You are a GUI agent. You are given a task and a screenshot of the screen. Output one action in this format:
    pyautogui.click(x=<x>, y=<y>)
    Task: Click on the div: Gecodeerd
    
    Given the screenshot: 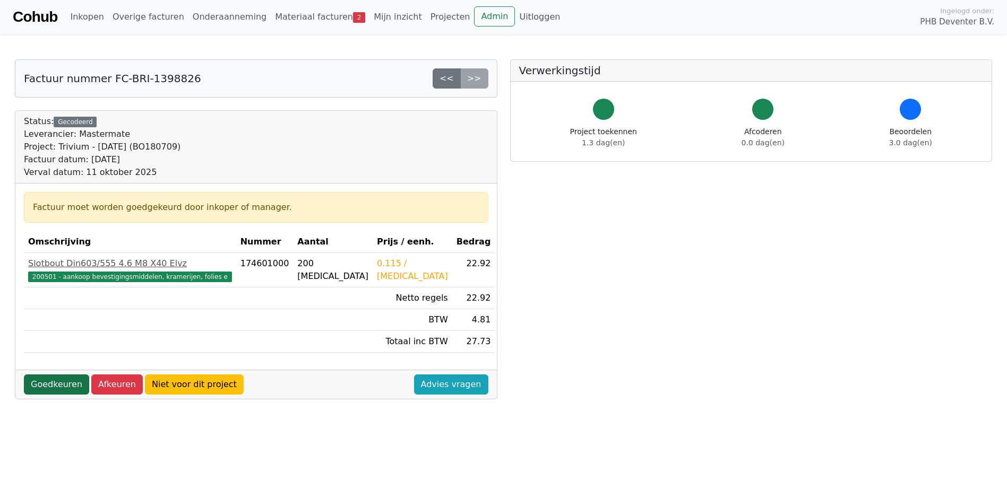 What is the action you would take?
    pyautogui.click(x=75, y=122)
    